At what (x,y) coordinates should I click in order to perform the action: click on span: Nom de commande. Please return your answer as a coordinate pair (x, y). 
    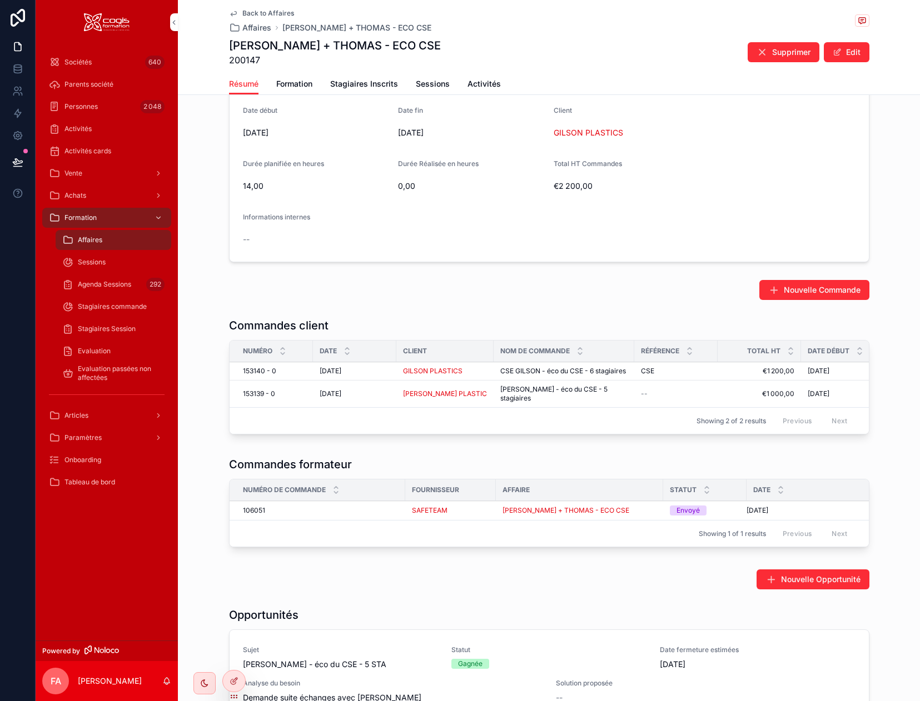
    Looking at the image, I should click on (534, 351).